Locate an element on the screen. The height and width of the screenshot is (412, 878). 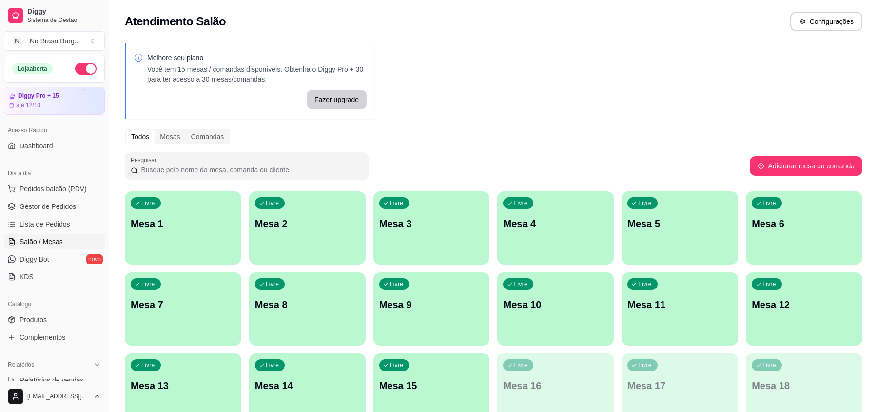
button: Alterar Status is located at coordinates (86, 69).